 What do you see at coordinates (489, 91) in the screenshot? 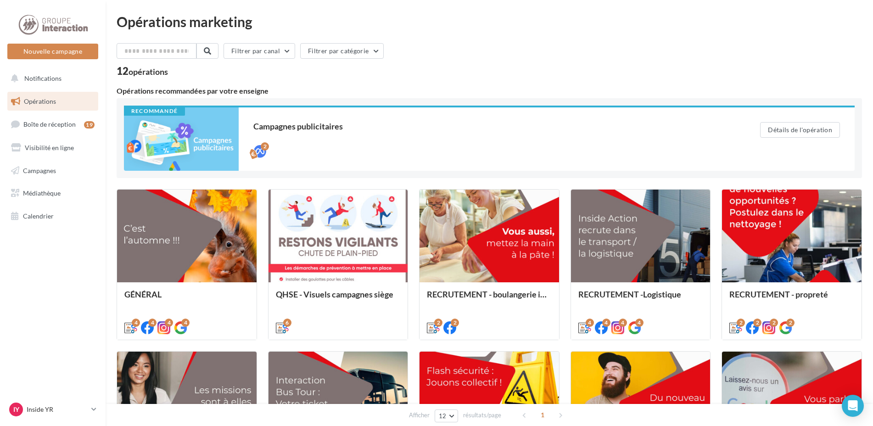
I see `div: Opérations recommandées par votre enseigne` at bounding box center [489, 91].